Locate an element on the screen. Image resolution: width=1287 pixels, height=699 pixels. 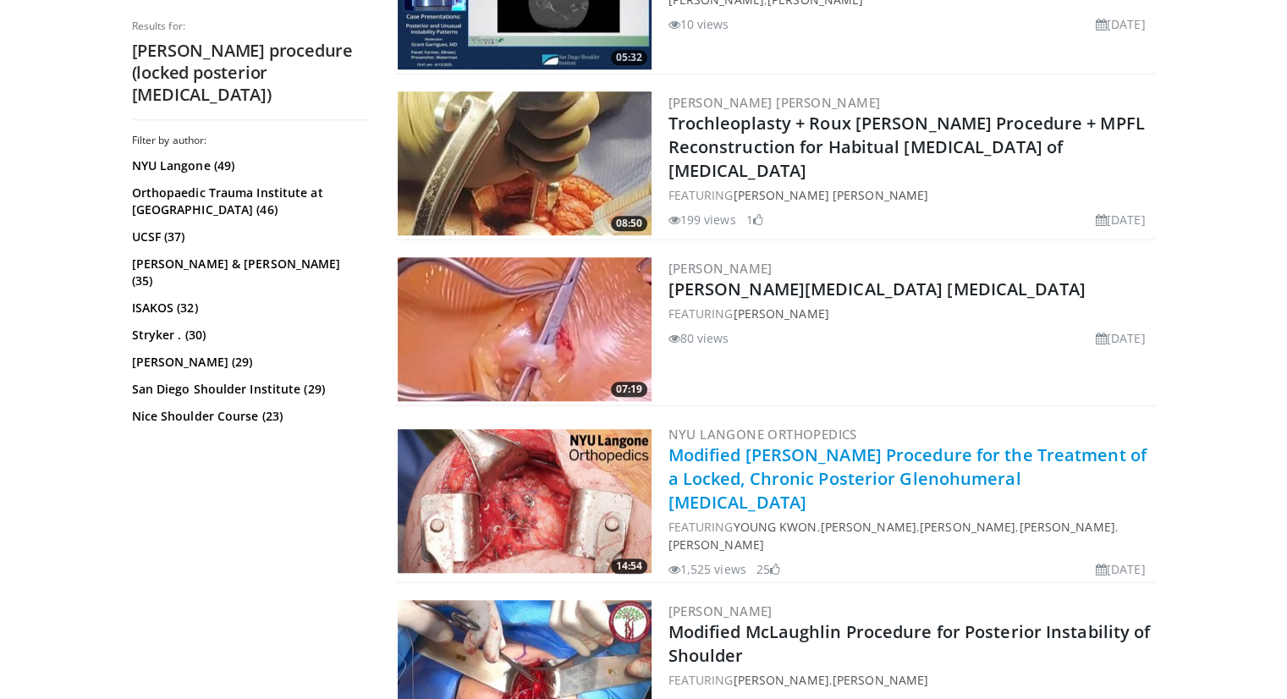
li: 199 views is located at coordinates (703, 219).